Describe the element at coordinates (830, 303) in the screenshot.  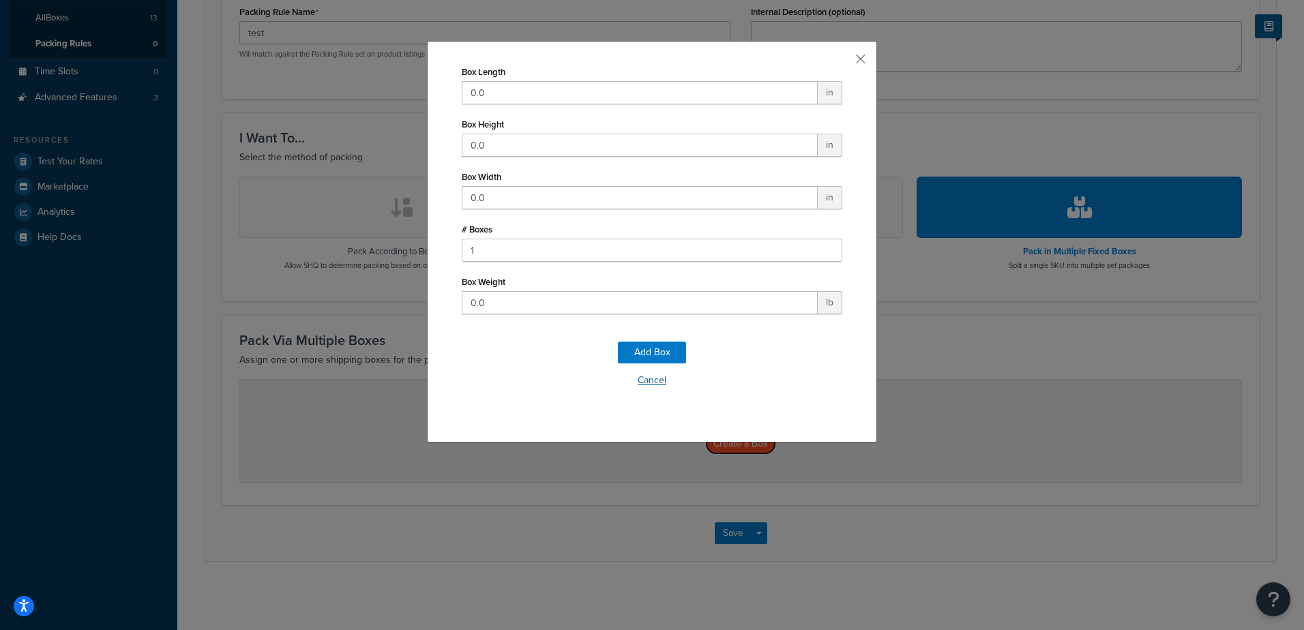
I see `span: lb` at that location.